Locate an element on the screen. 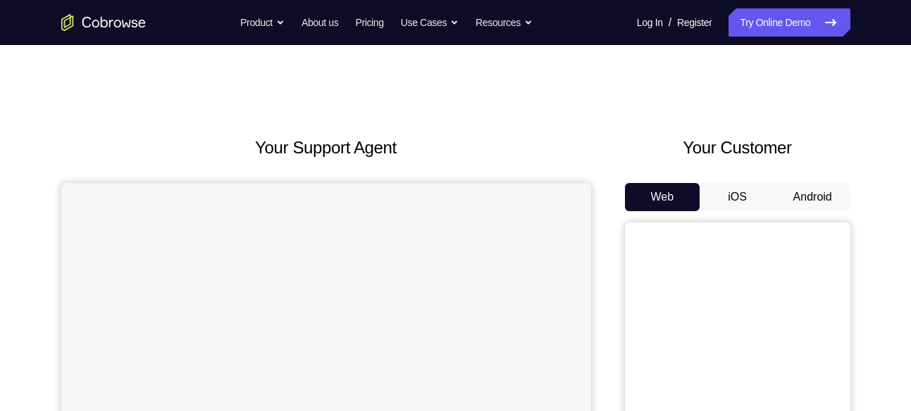  button: Resources is located at coordinates (504, 23).